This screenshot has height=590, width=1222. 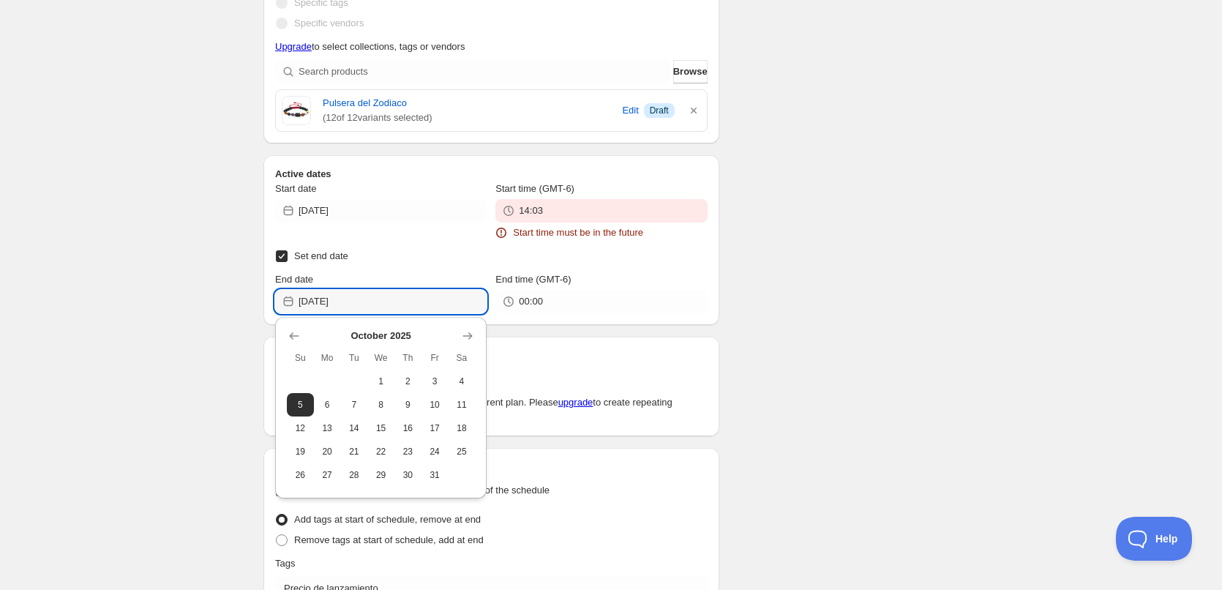 I want to click on button: Wednesday October 15 2025, so click(x=381, y=428).